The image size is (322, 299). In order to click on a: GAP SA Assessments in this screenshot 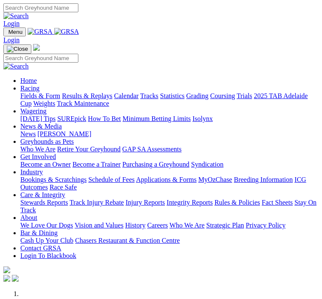, I will do `click(152, 149)`.